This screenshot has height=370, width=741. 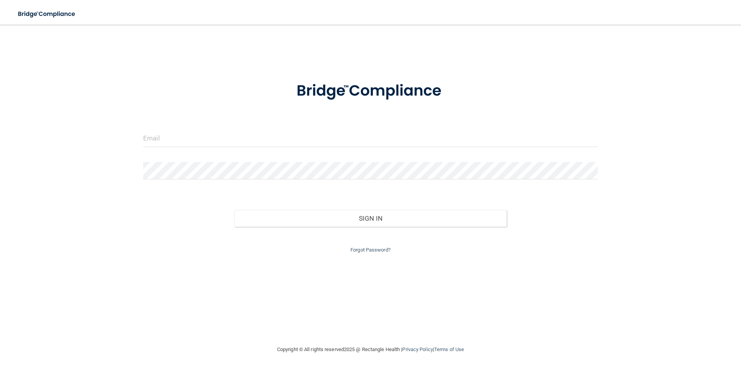 What do you see at coordinates (371, 218) in the screenshot?
I see `button: Sign In` at bounding box center [371, 218].